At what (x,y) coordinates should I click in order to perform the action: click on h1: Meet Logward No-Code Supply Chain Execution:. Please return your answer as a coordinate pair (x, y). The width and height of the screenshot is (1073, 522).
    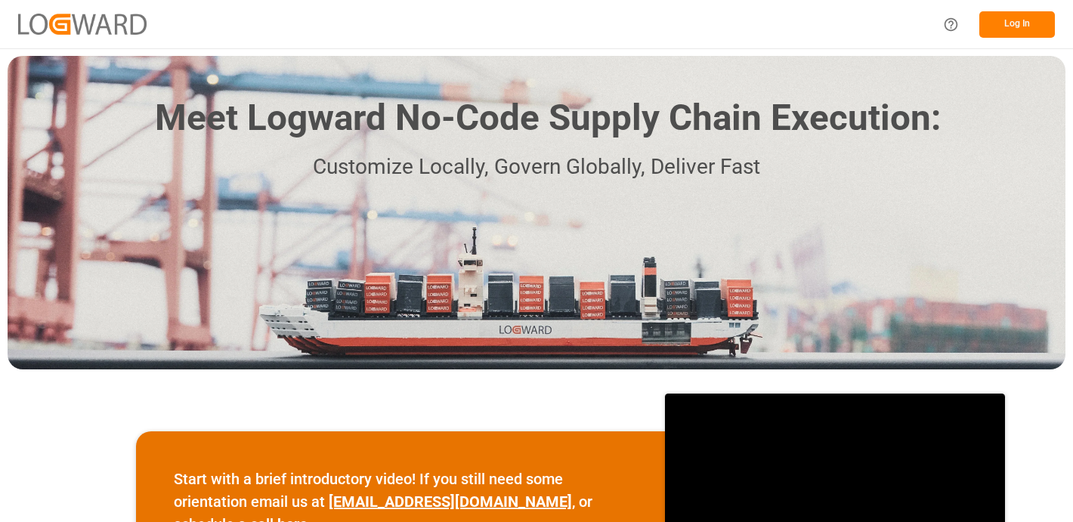
    Looking at the image, I should click on (548, 118).